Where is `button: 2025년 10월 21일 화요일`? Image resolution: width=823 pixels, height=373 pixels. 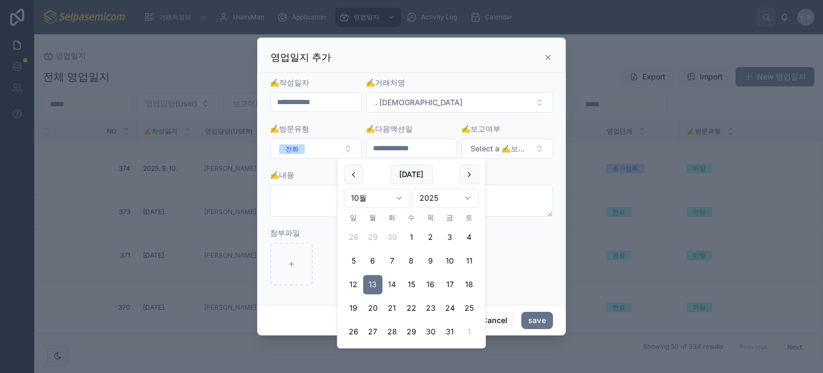
button: 2025년 10월 21일 화요일 is located at coordinates (392, 308).